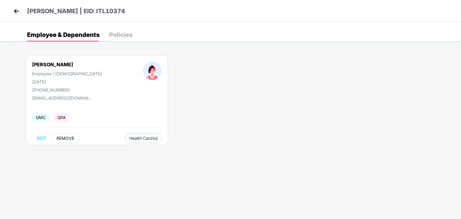 The image size is (461, 219). I want to click on div: Policies, so click(121, 35).